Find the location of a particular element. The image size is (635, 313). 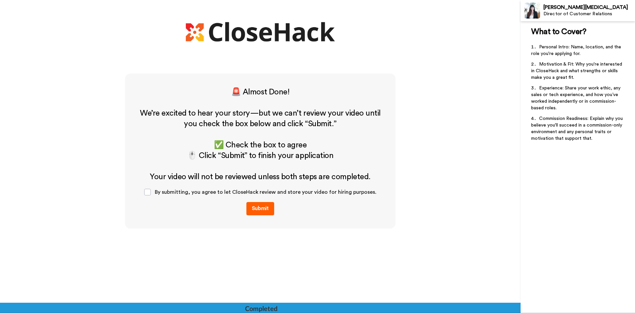

span: Motivation & Fit: Why you're interested in CloseHack and what strengths or skills make you a grea... is located at coordinates (577, 71).